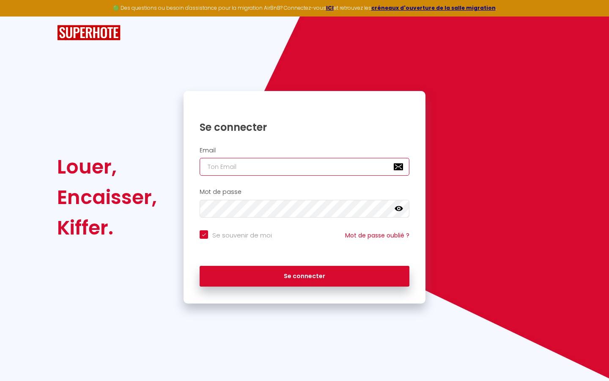 This screenshot has width=609, height=381. I want to click on div: Encaisser,, so click(107, 197).